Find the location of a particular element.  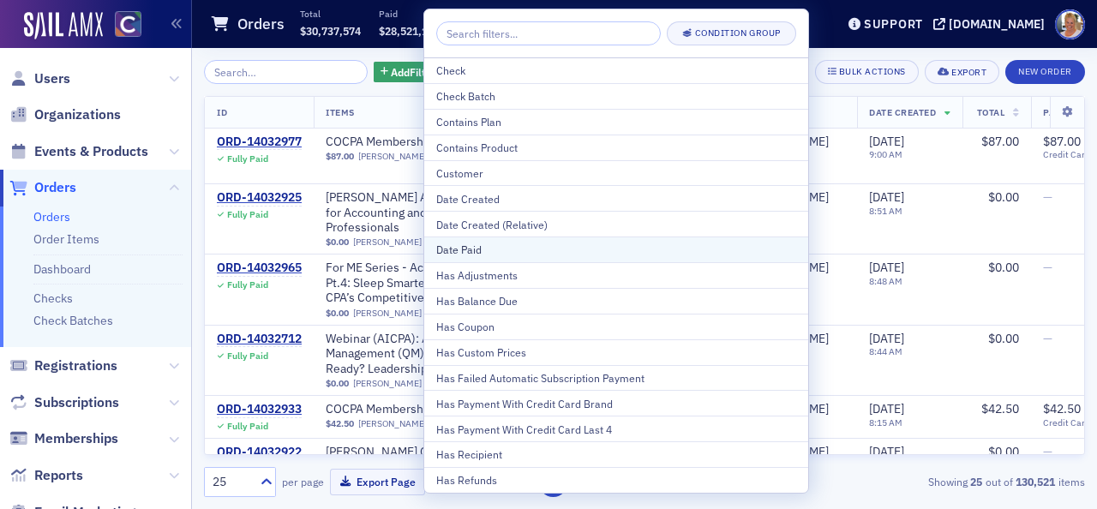

div: ORD-14032965 is located at coordinates (259, 268).